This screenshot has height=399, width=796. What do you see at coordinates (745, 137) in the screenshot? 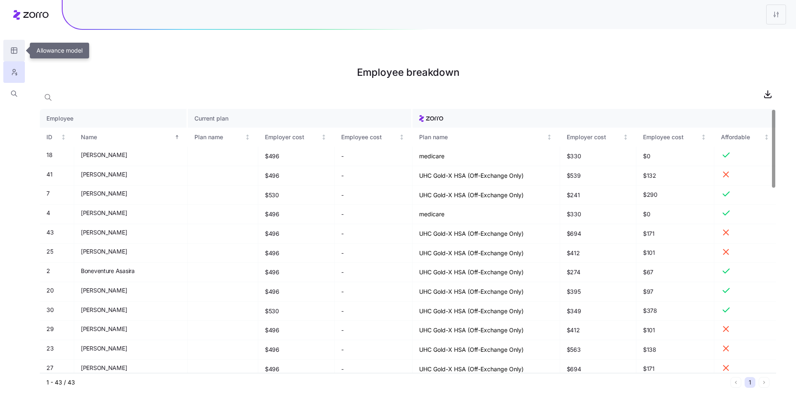
I see `th: AffordableNot sorted` at bounding box center [745, 137].